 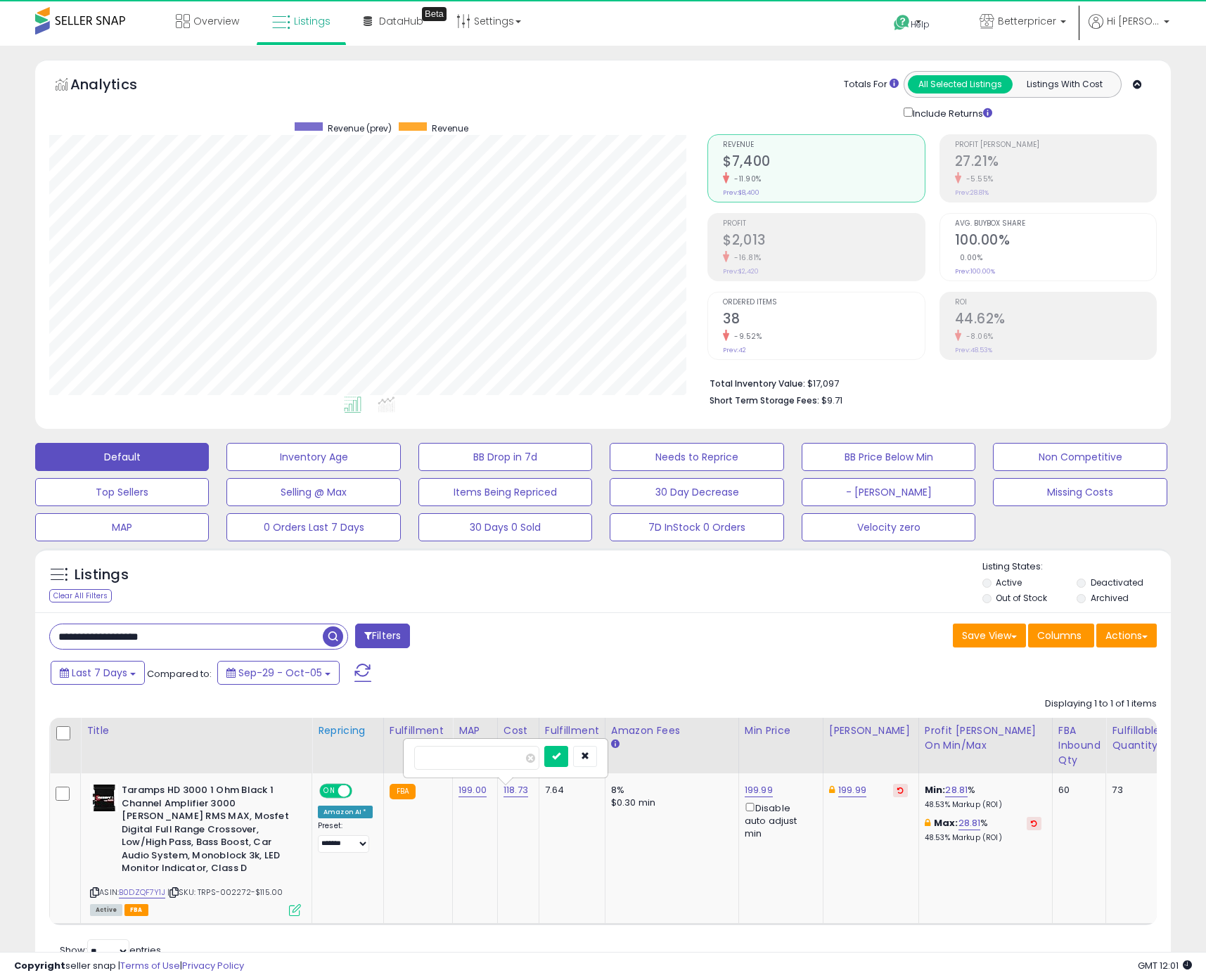 What do you see at coordinates (1079, 745) in the screenshot?
I see `div: FBA inbound Qty` at bounding box center [1079, 745].